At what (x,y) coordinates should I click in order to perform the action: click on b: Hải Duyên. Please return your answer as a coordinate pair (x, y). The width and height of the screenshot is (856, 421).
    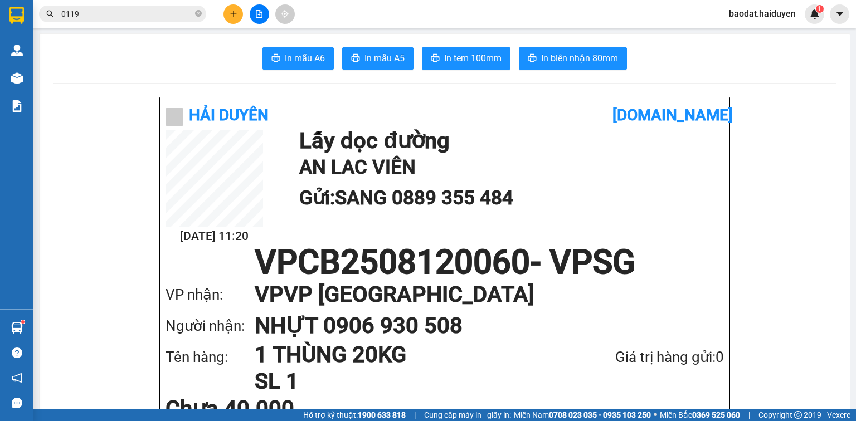
    Looking at the image, I should click on (228, 115).